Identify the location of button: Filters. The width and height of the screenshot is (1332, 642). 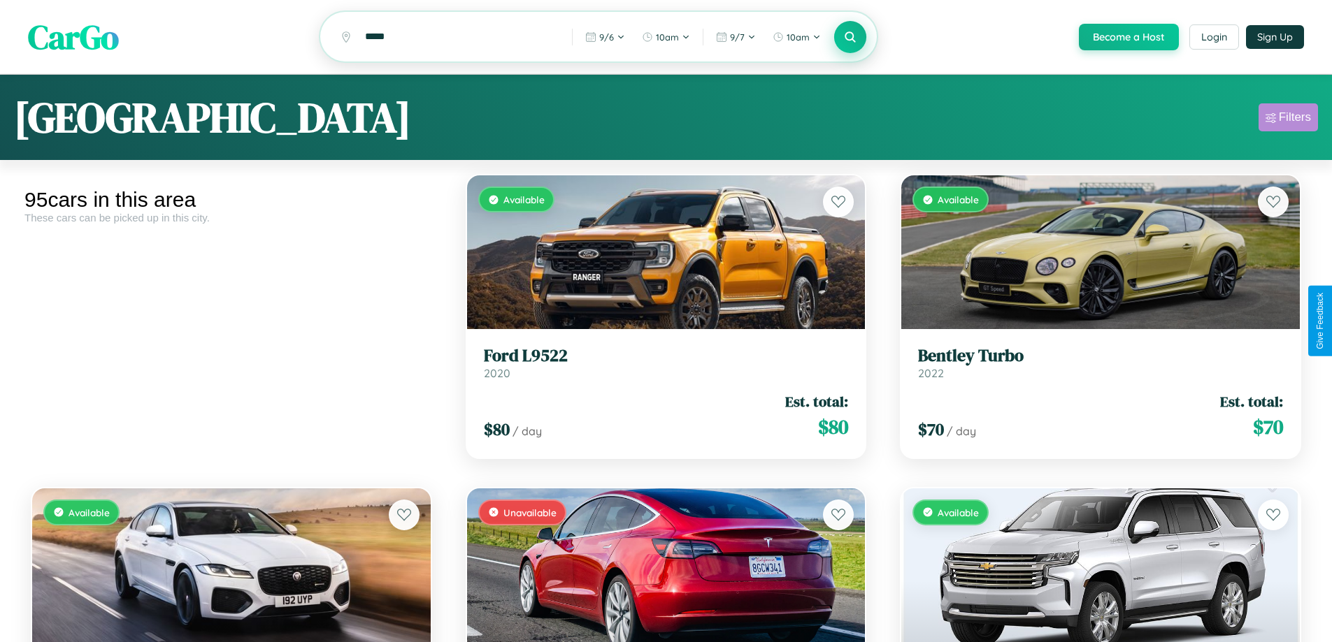
(1288, 117).